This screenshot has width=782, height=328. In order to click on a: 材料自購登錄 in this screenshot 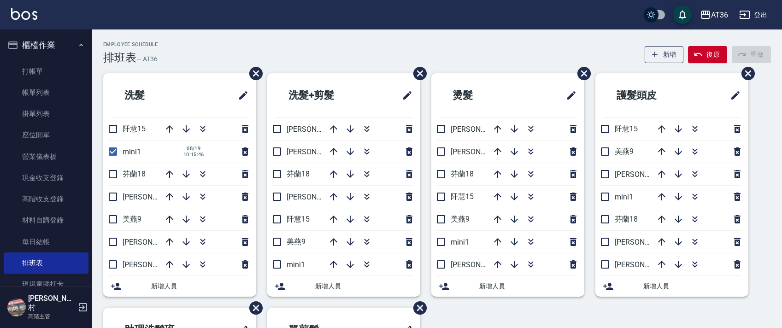, I will do `click(46, 220)`.